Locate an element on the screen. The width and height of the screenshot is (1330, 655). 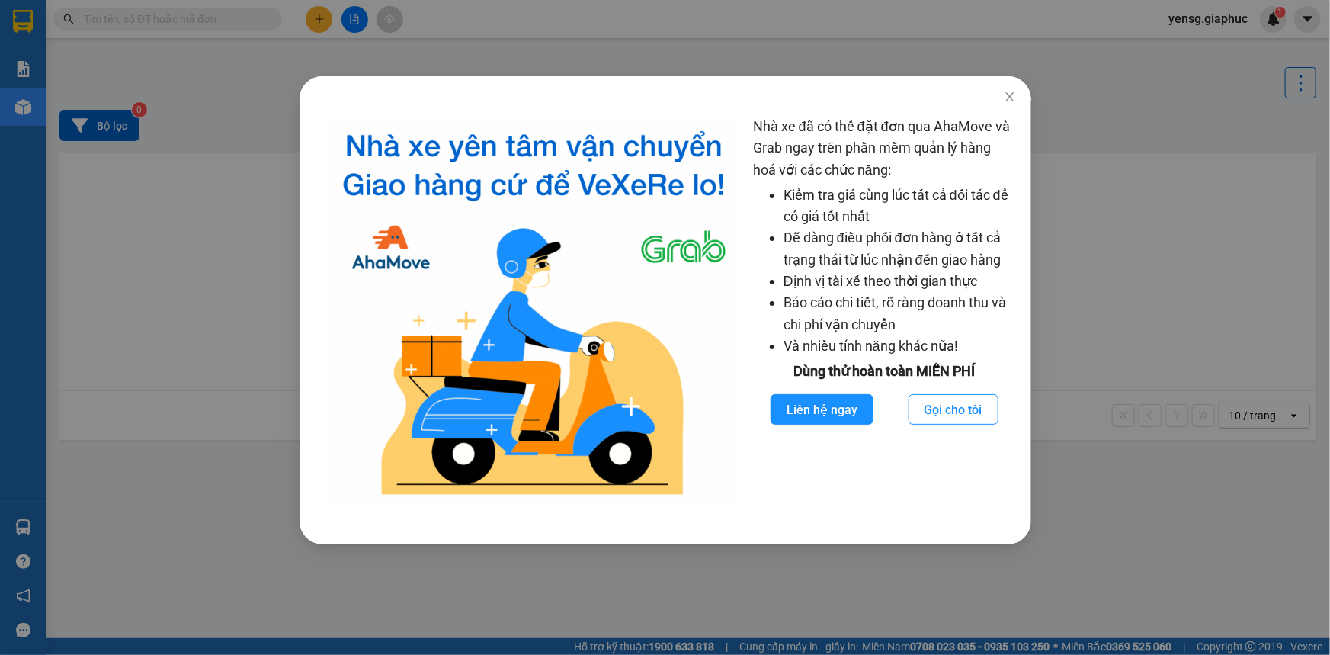
button: Close is located at coordinates (1009, 98).